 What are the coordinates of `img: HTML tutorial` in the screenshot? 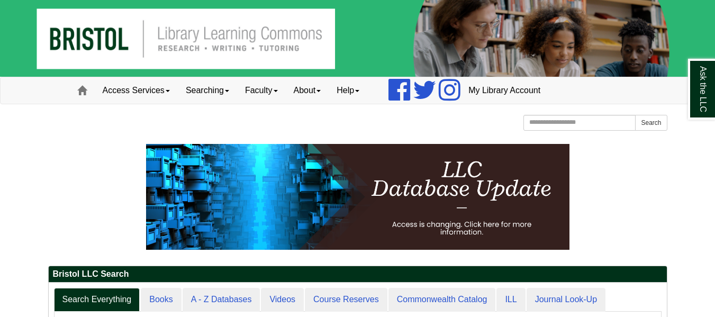 It's located at (358, 197).